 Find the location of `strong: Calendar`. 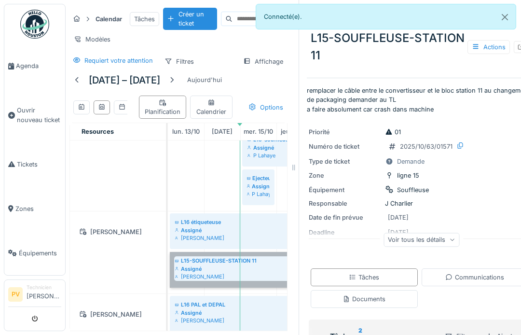

strong: Calendar is located at coordinates (109, 19).